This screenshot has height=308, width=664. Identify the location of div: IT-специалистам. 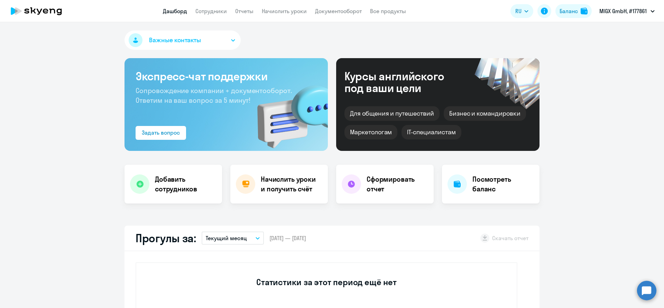
(431, 132).